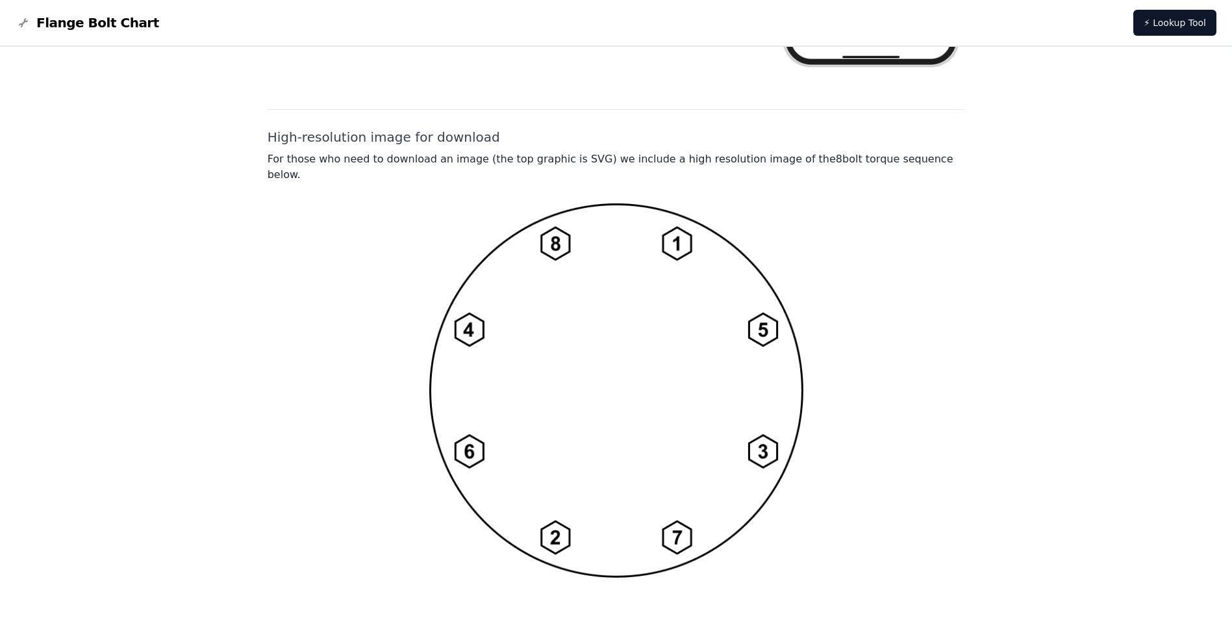 This screenshot has width=1232, height=620. What do you see at coordinates (23, 23) in the screenshot?
I see `img: Flange Bolt Chart Logo` at bounding box center [23, 23].